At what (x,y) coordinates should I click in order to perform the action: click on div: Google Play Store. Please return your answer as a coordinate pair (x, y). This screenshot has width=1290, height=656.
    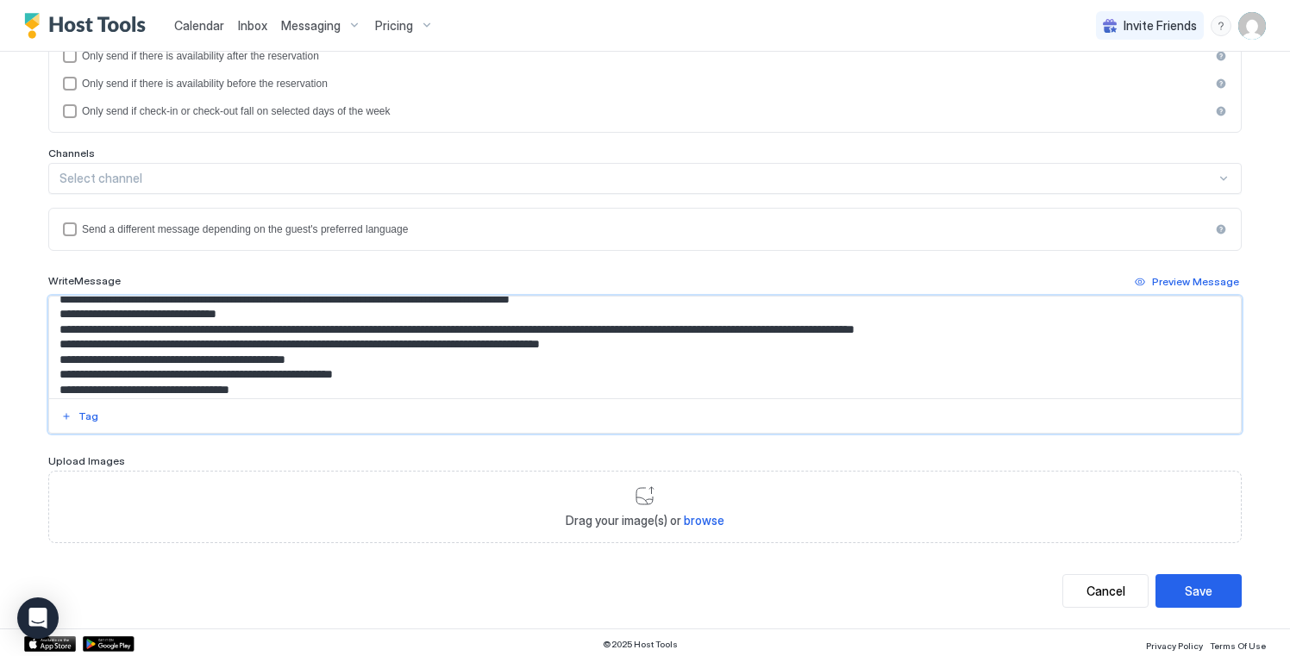
    Looking at the image, I should click on (109, 644).